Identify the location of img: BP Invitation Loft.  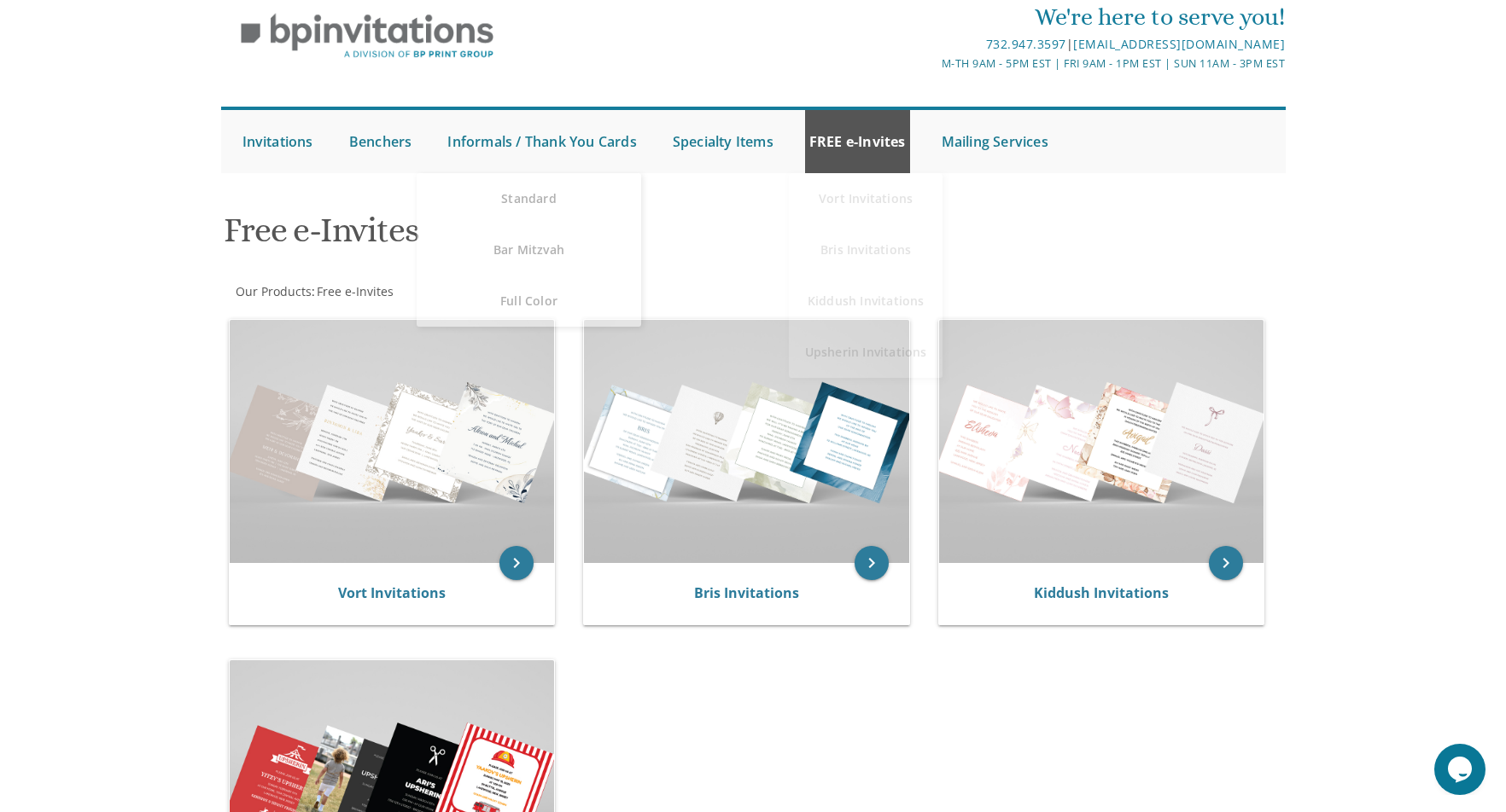
(368, 36).